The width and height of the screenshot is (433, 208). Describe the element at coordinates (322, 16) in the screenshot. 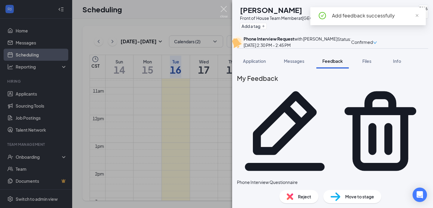

I see `span: check-circle` at that location.